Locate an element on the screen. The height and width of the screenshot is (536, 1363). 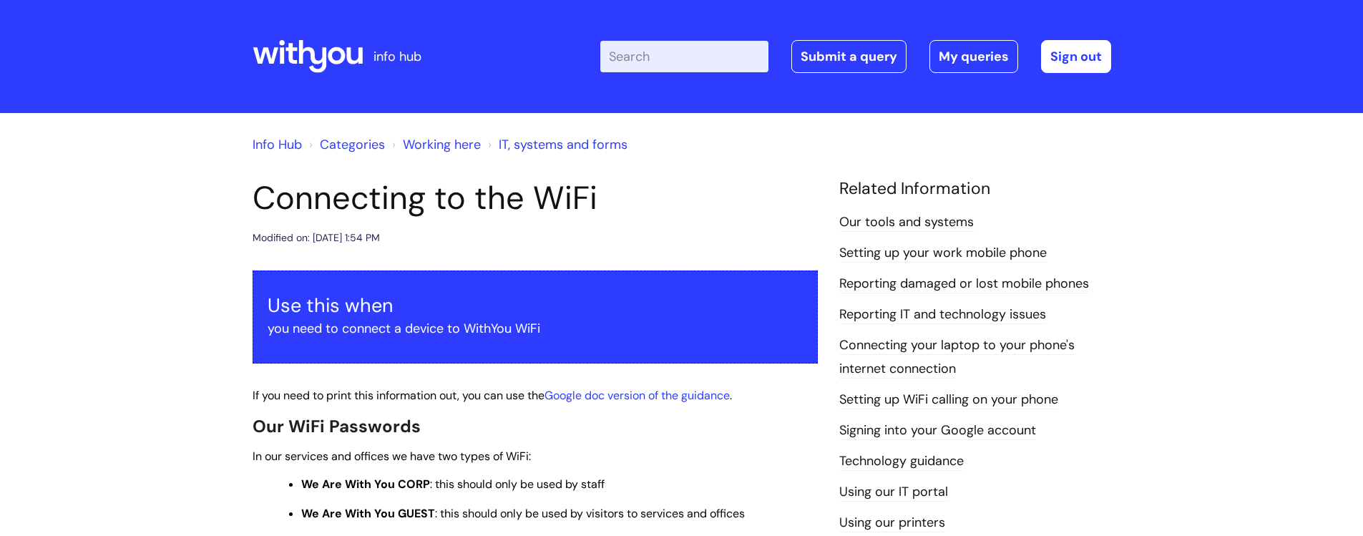
a: Submit a query is located at coordinates (848, 57).